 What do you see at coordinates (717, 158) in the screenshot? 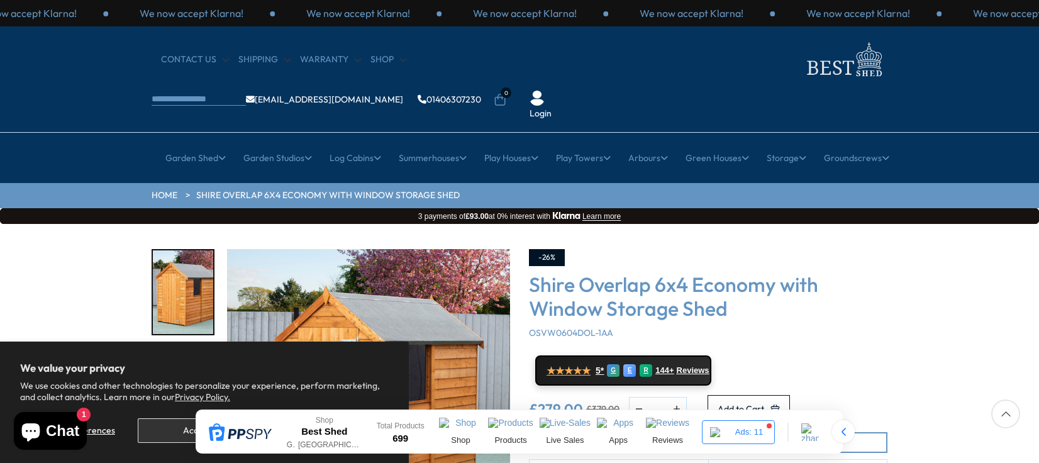
I see `a: Green Houses` at bounding box center [717, 158].